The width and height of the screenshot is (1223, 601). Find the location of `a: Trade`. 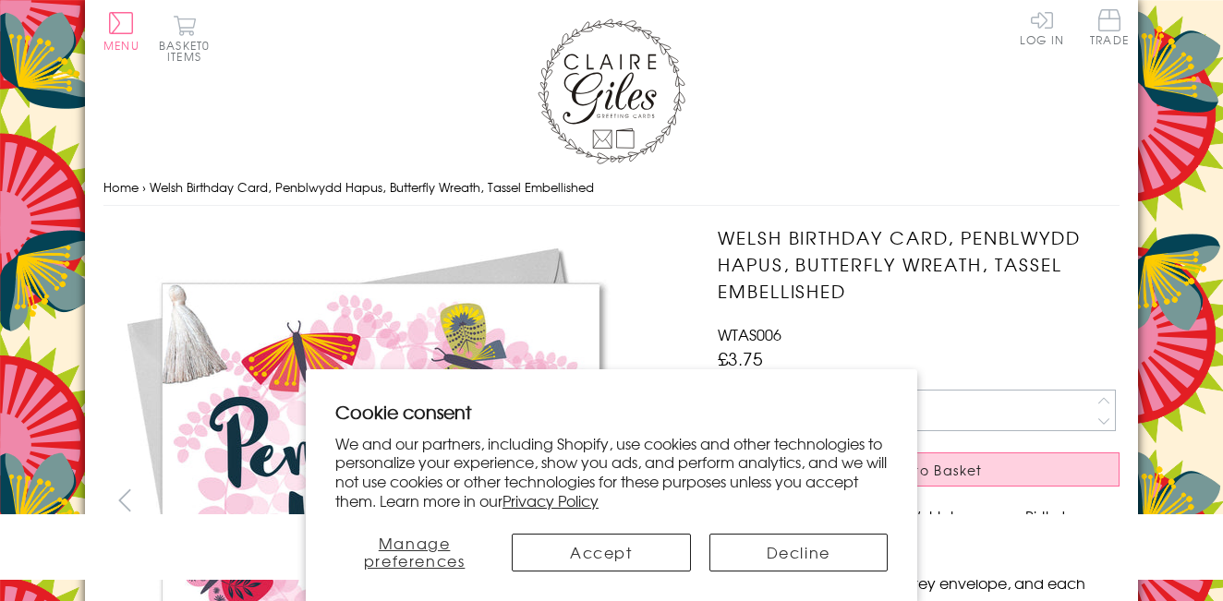

a: Trade is located at coordinates (1110, 29).